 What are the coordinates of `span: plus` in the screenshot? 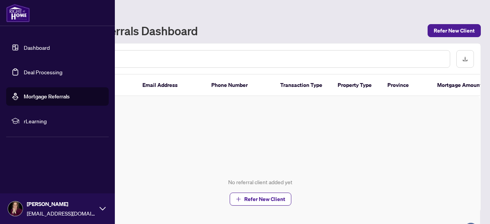 It's located at (238, 199).